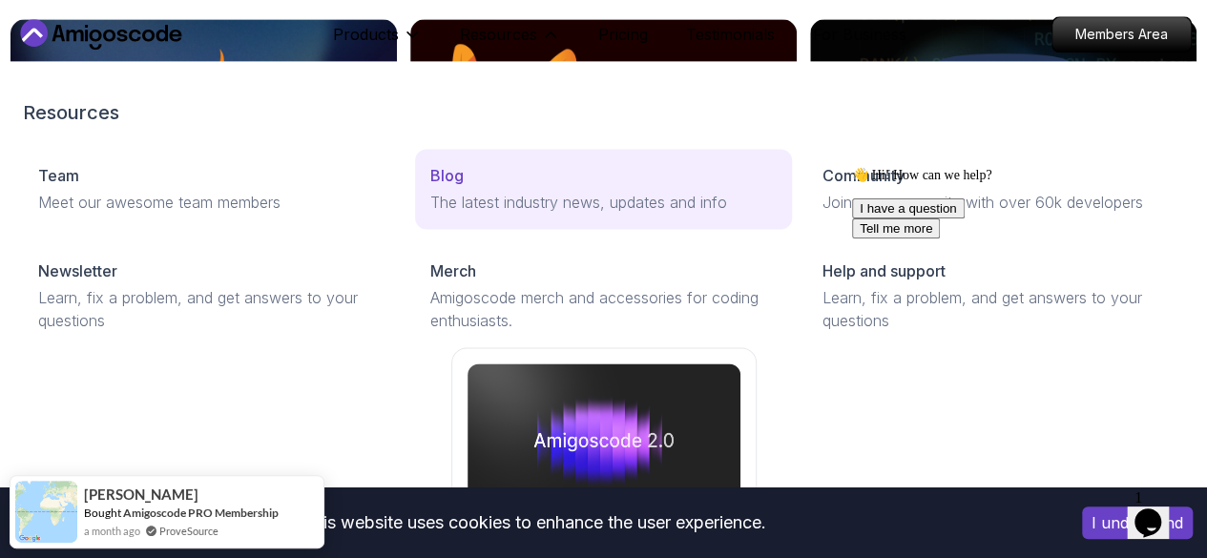 The height and width of the screenshot is (558, 1207). What do you see at coordinates (603, 189) in the screenshot?
I see `a: BlogThe latest industry news, updates and info` at bounding box center [603, 189].